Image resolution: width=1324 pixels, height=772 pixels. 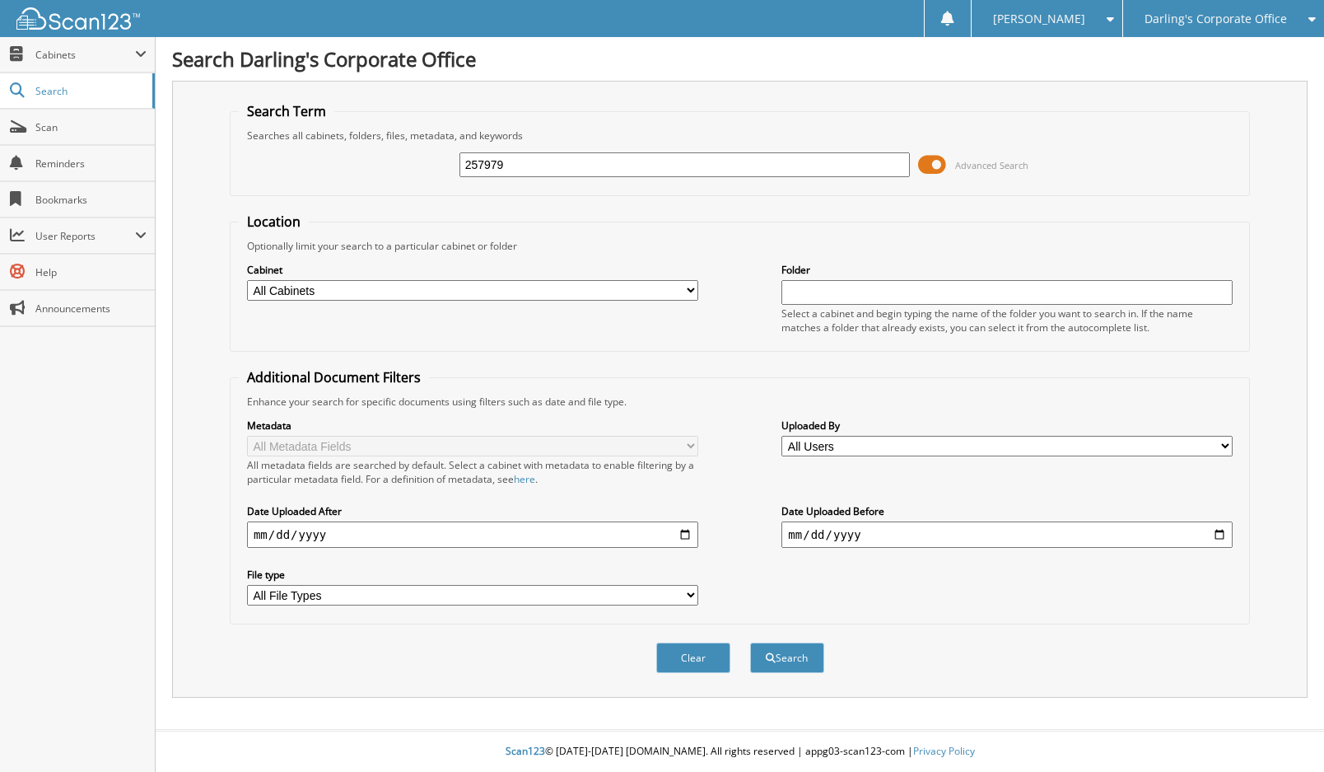 I want to click on div: Select a cabinet and begin typing the name of the folder you want to search in. If the name match..., so click(x=1007, y=320).